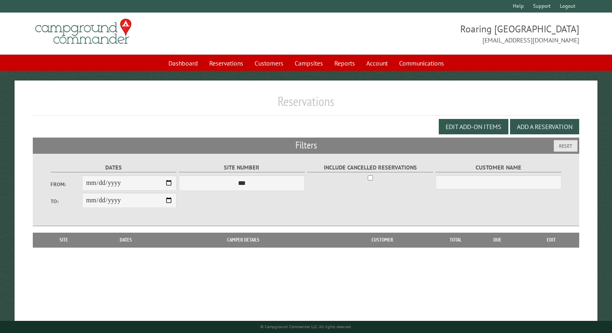  I want to click on h2: Filters, so click(305, 145).